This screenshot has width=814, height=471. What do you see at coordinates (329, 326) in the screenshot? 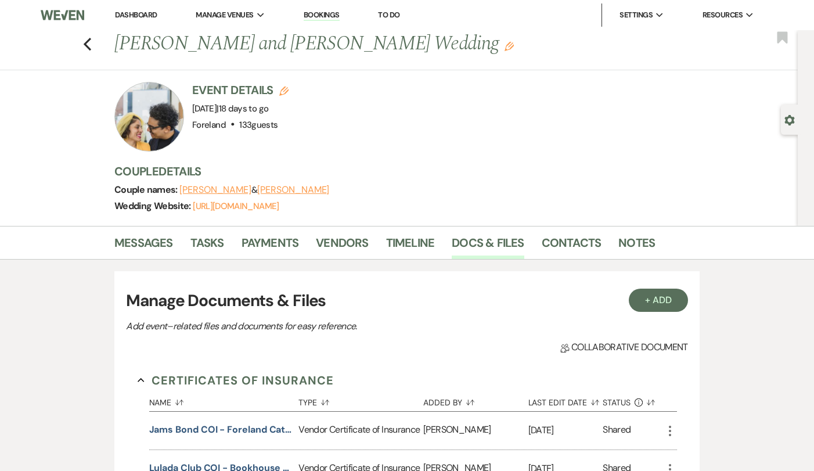
I see `p: Add event–related files and documents for easy reference.` at bounding box center [329, 326].